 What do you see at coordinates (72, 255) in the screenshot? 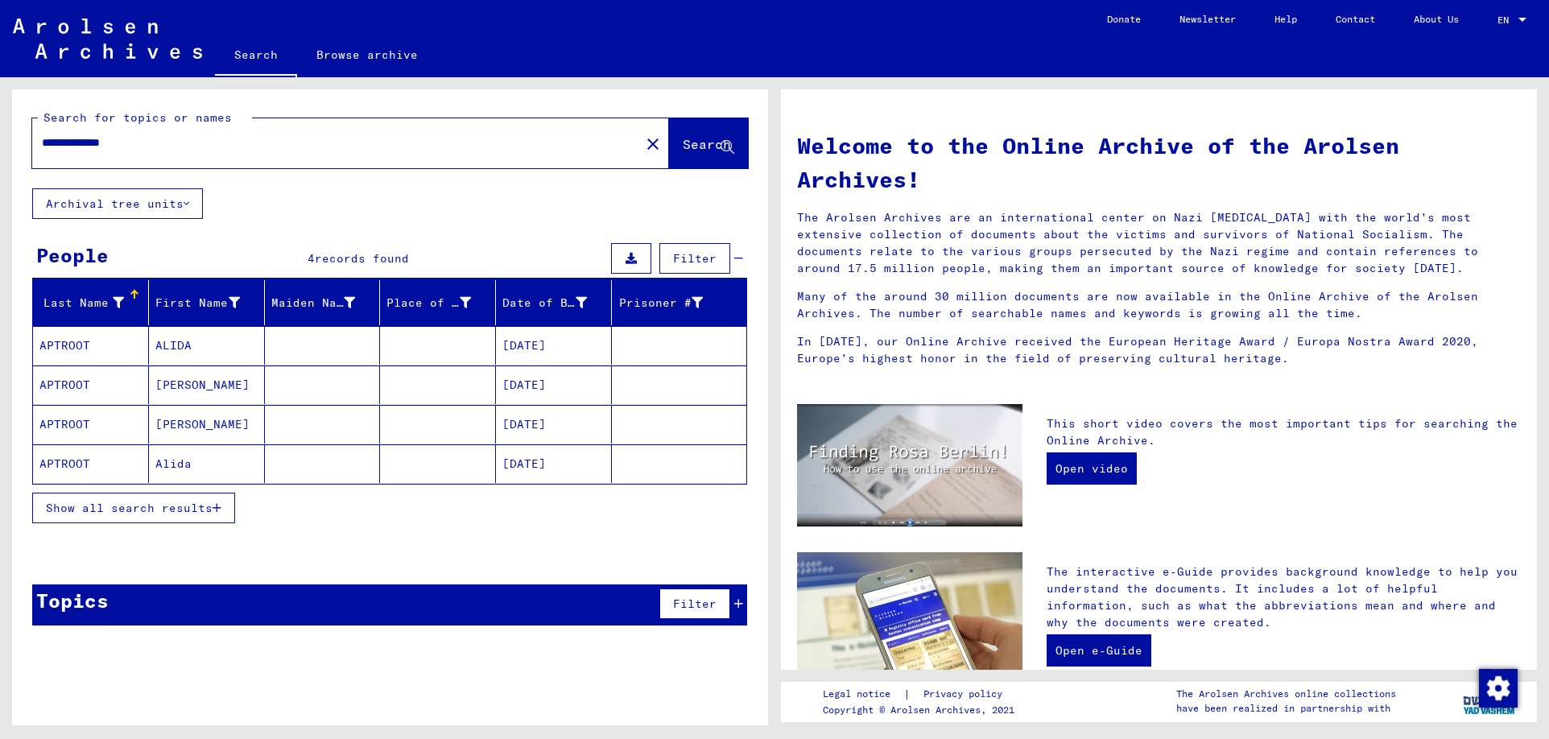
I see `div: People` at bounding box center [72, 255].